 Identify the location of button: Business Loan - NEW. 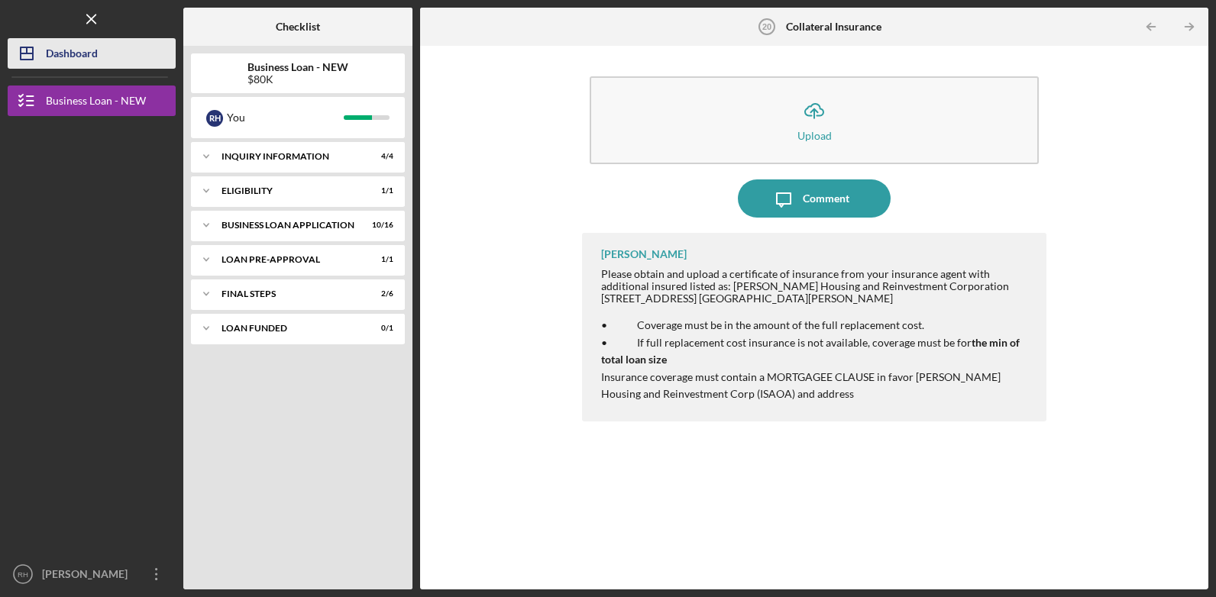
(92, 101).